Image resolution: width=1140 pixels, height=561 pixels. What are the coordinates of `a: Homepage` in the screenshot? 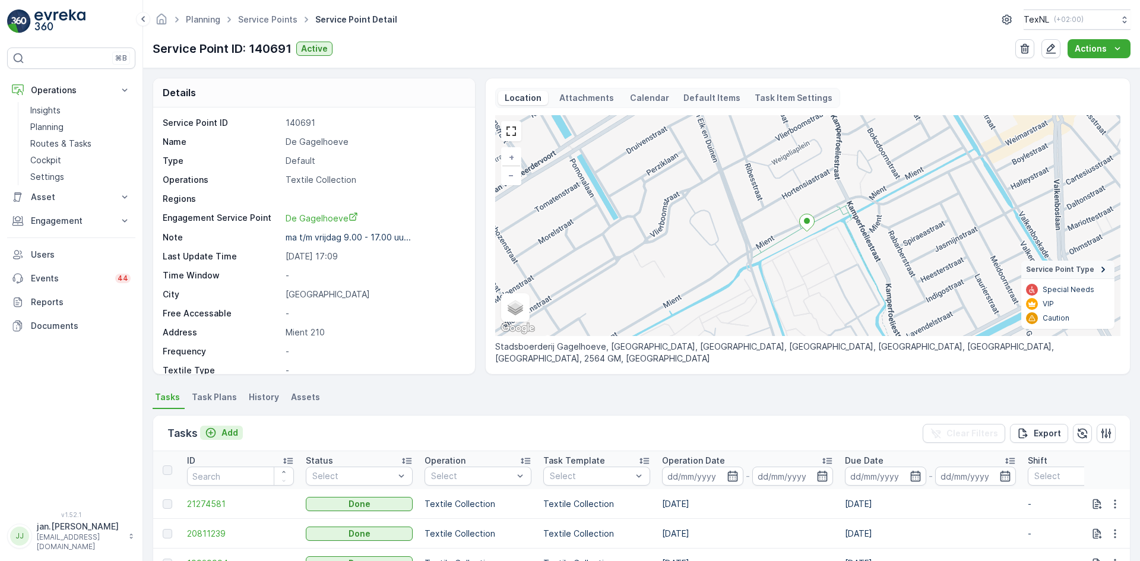 It's located at (161, 22).